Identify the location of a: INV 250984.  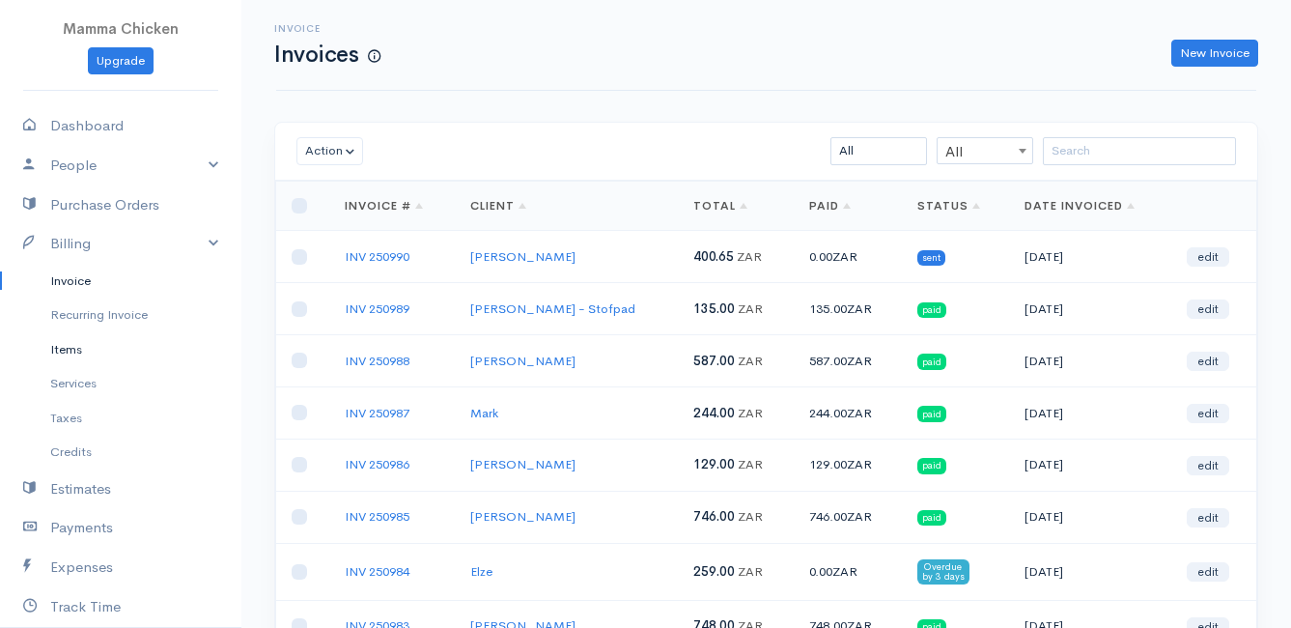
(377, 571).